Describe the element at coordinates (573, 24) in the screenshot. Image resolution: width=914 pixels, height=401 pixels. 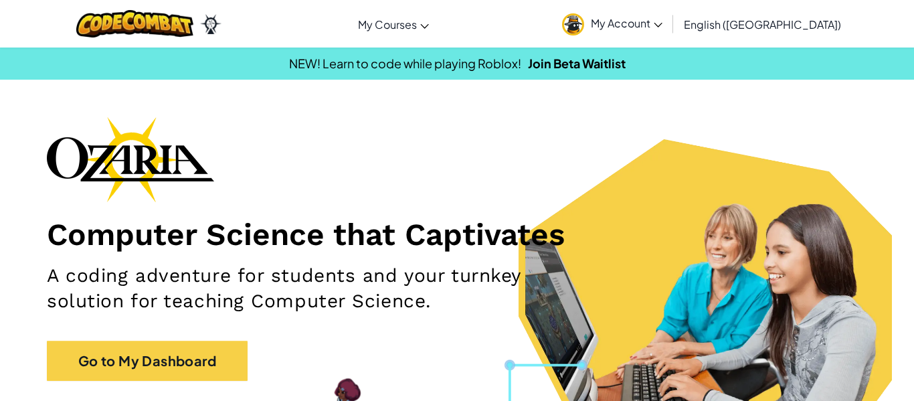
I see `img: avatar` at that location.